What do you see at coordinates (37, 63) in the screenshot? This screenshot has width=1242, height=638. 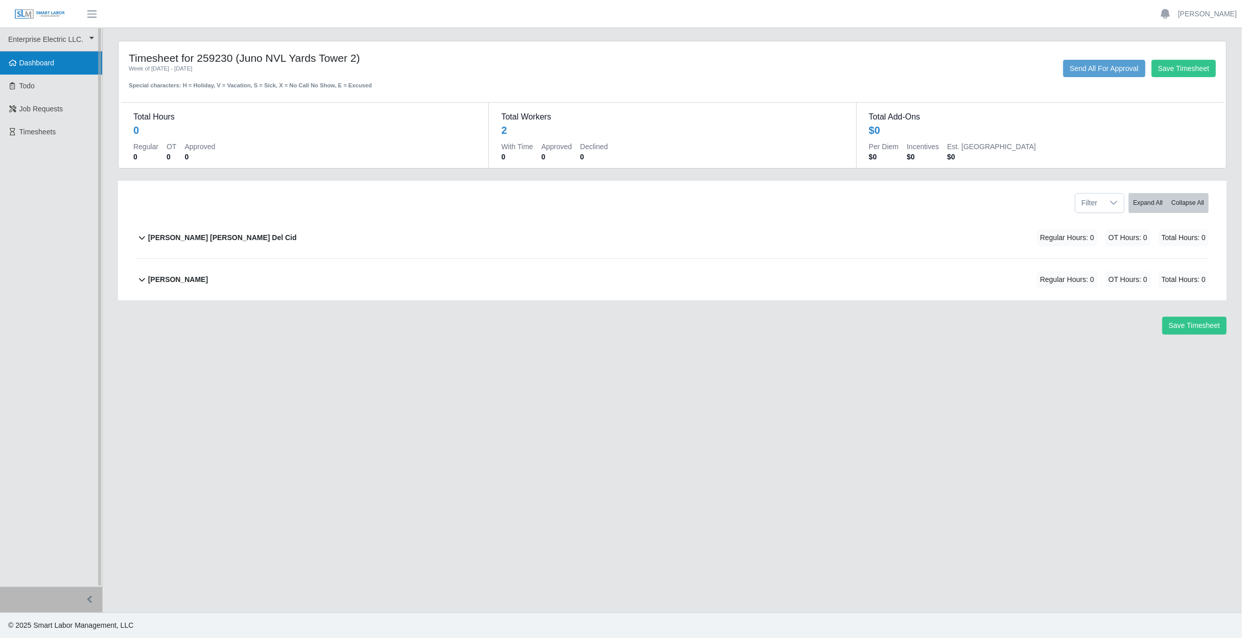 I see `span: Dashboard` at bounding box center [37, 63].